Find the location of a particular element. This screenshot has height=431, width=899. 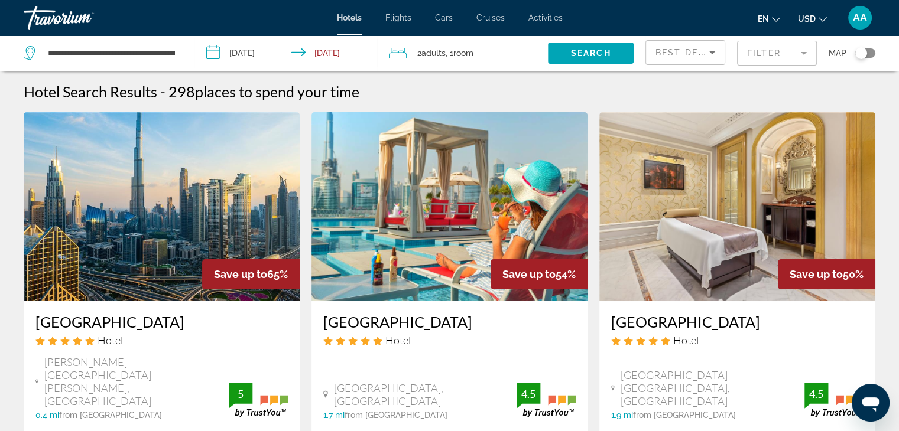

button: User Menu is located at coordinates (860, 18).